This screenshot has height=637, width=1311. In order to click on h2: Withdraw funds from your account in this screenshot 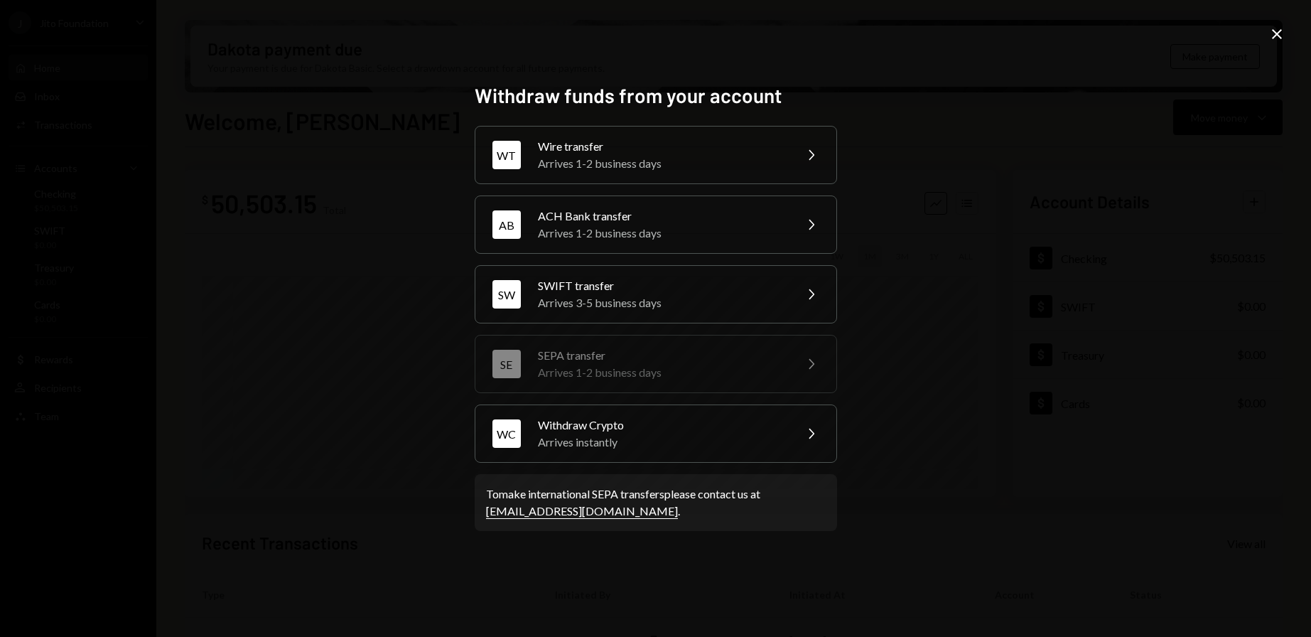, I will do `click(656, 95)`.